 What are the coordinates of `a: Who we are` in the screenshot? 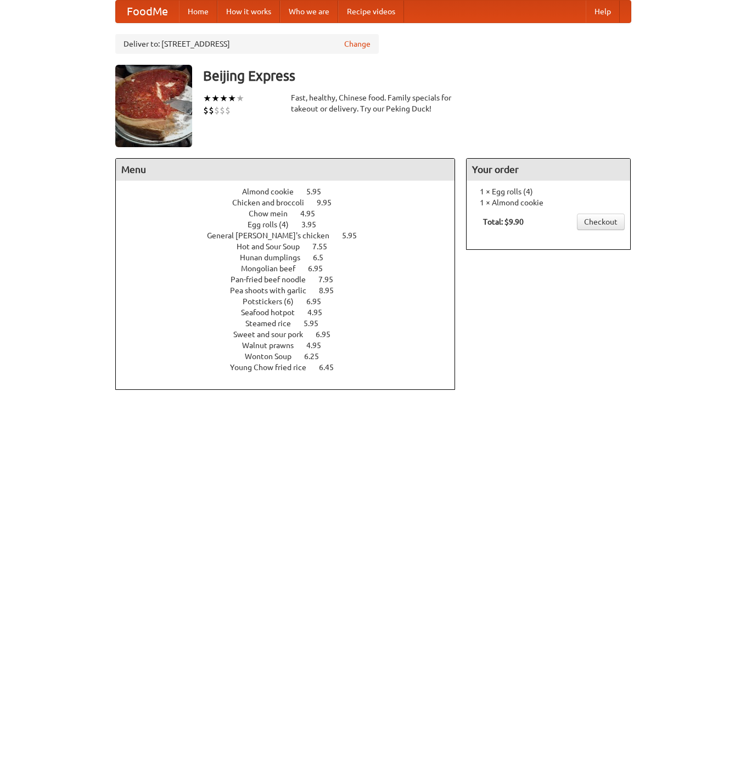 It's located at (309, 12).